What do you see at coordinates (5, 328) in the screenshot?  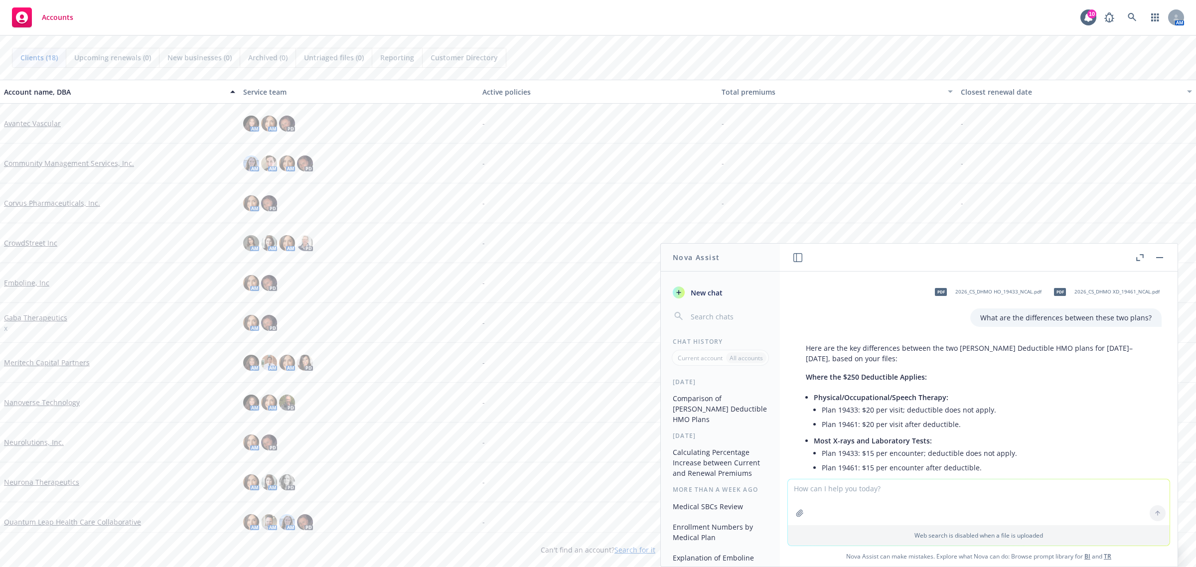 I see `span: x` at bounding box center [5, 328].